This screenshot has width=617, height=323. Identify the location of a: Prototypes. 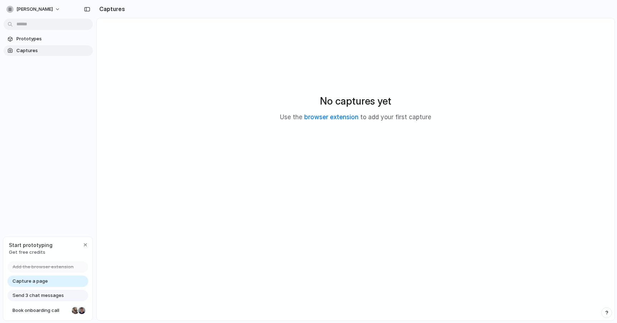
(48, 39).